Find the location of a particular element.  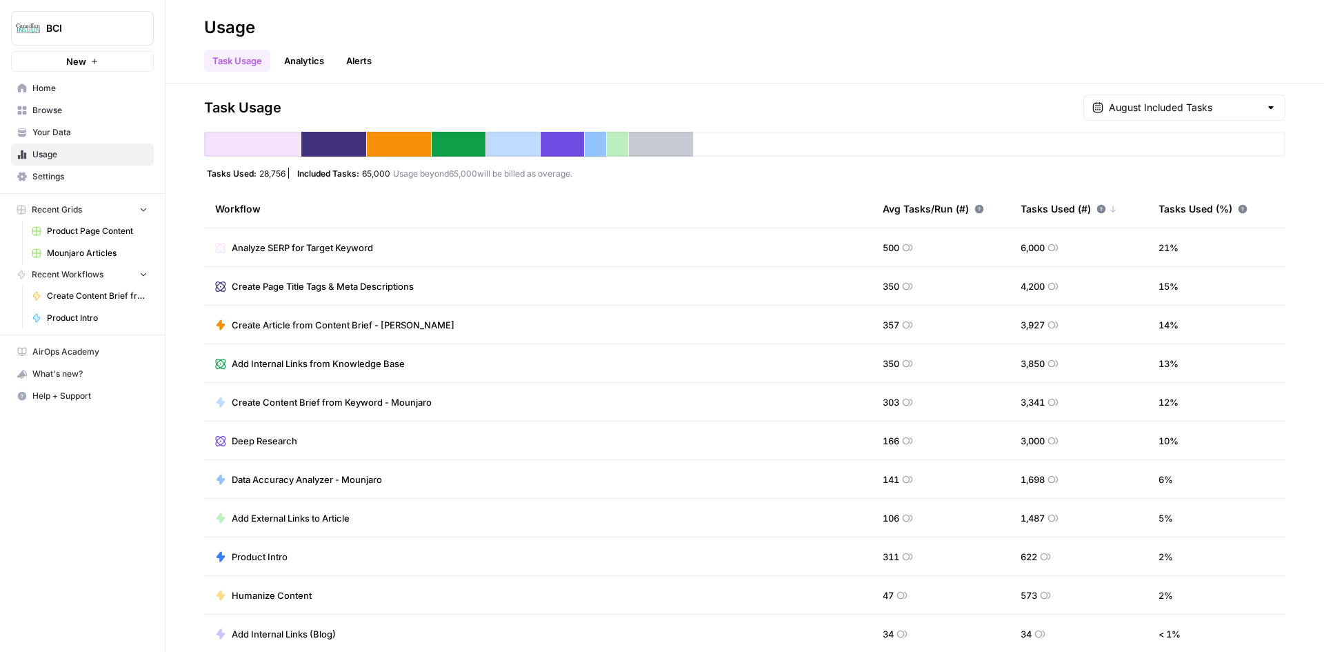

button: Recent Grids is located at coordinates (82, 210).